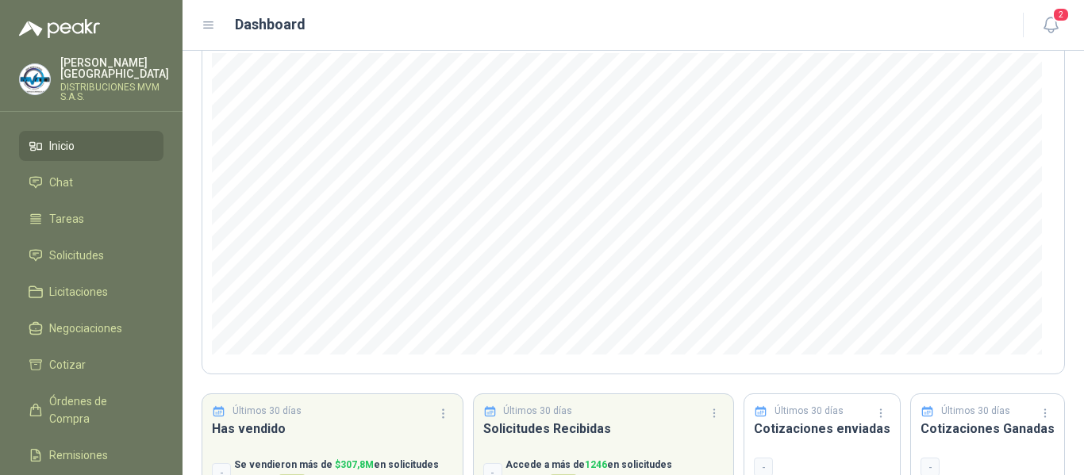 Image resolution: width=1084 pixels, height=475 pixels. Describe the element at coordinates (86, 328) in the screenshot. I see `span: Negociaciones` at that location.